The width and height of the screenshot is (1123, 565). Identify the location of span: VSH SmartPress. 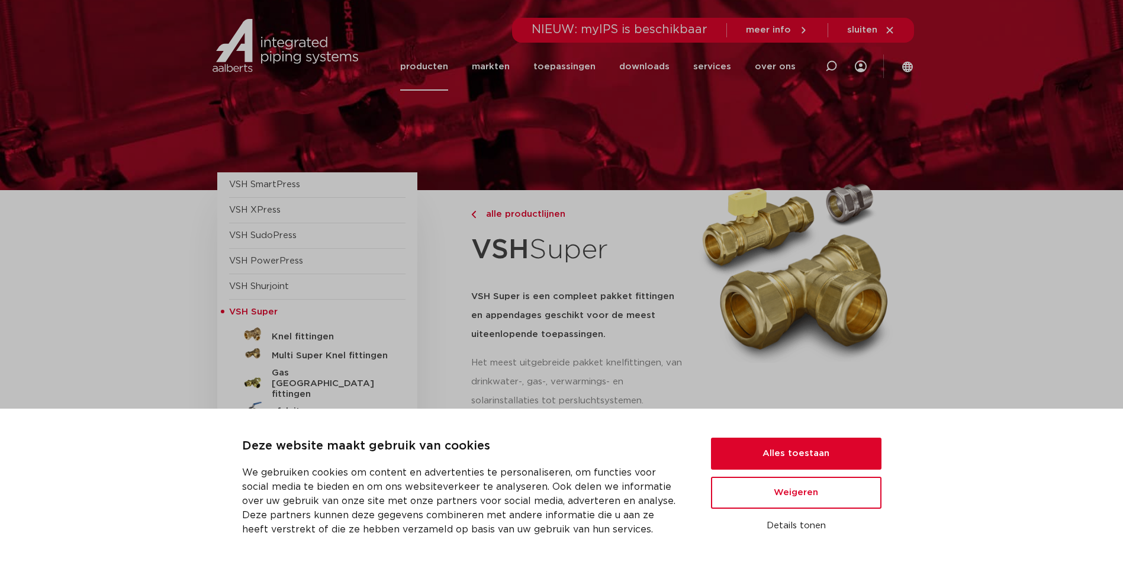
(265, 184).